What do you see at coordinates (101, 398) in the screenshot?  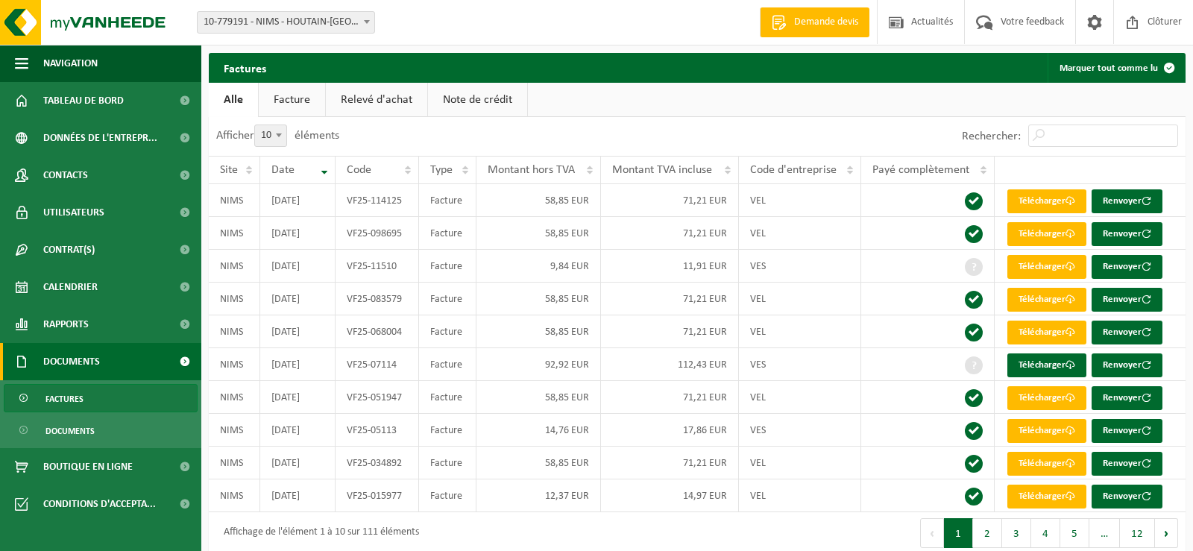 I see `a: Factures` at bounding box center [101, 398].